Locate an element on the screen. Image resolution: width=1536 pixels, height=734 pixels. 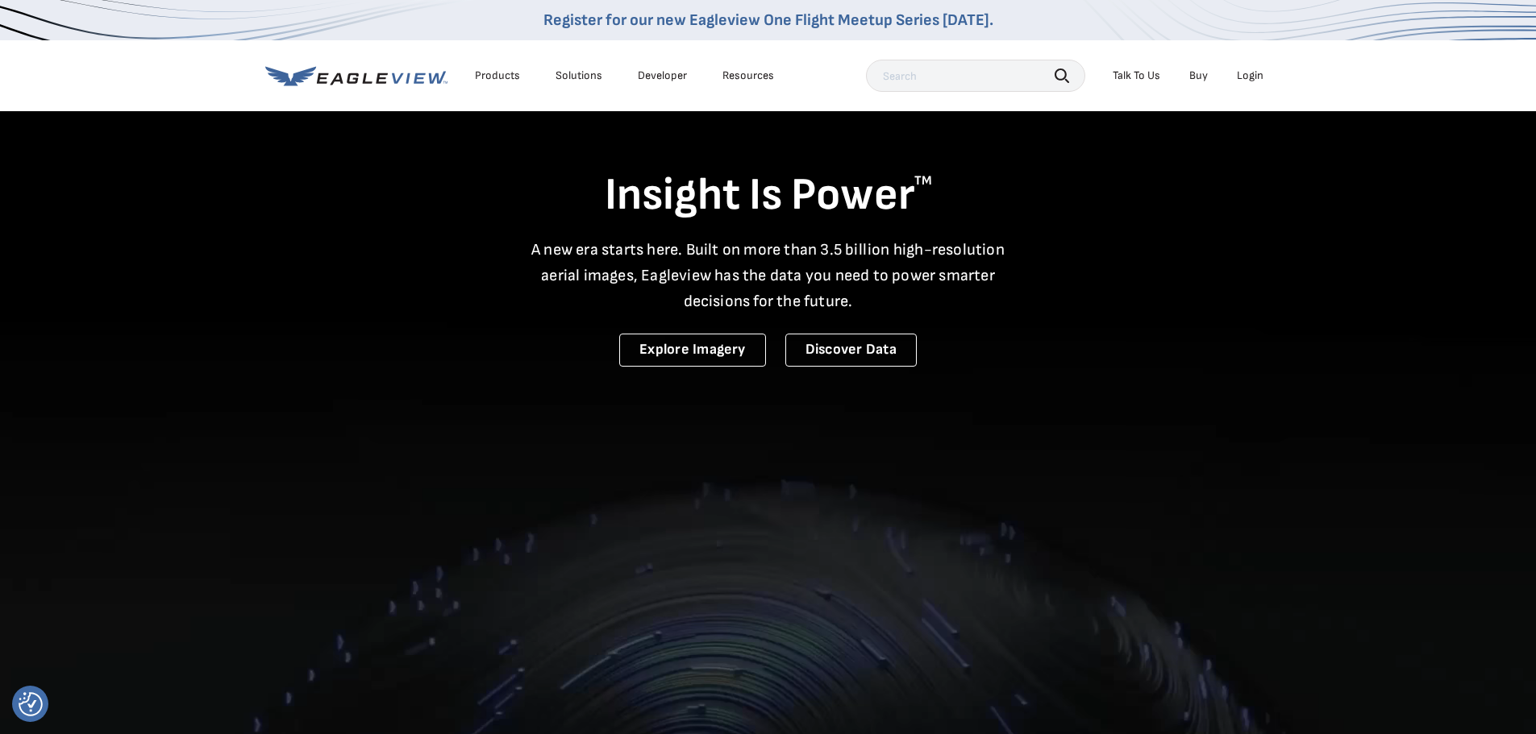
div: Solutions is located at coordinates (579, 76).